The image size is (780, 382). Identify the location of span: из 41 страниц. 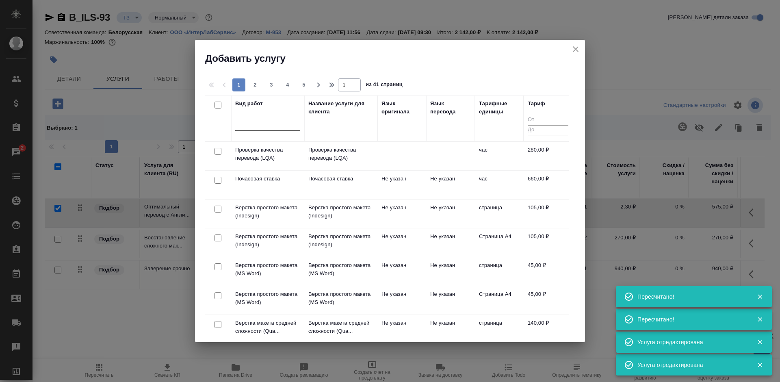
(384, 85).